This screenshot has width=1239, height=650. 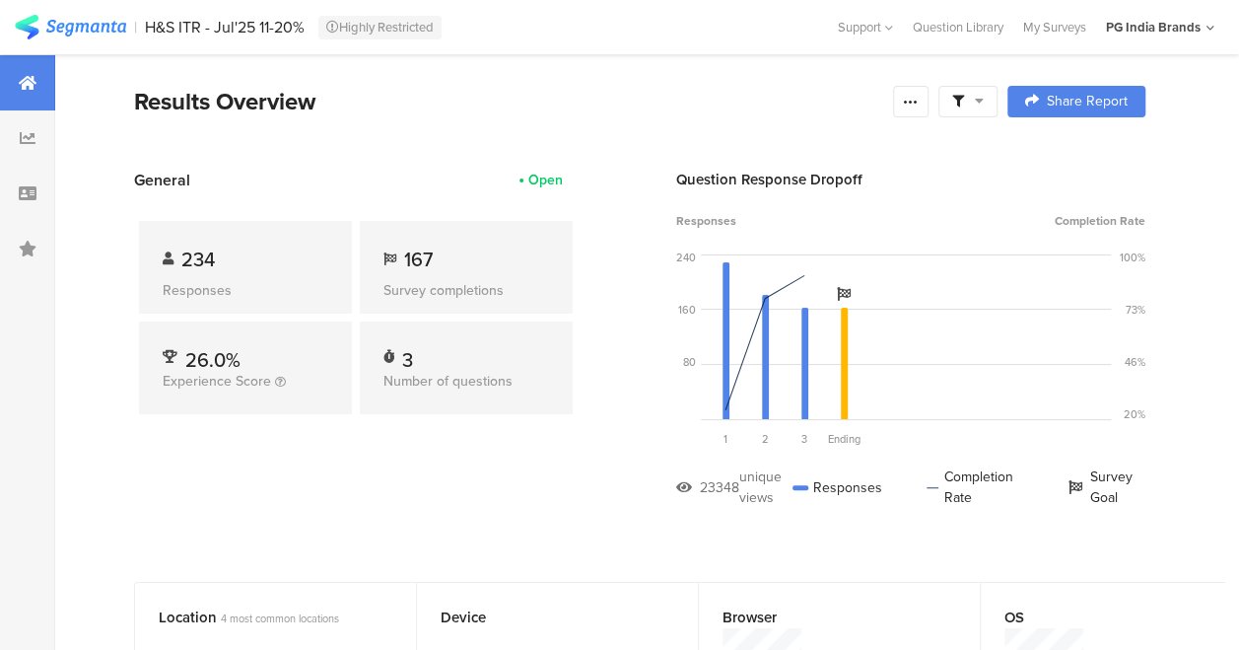 I want to click on div: 100%, so click(x=1133, y=257).